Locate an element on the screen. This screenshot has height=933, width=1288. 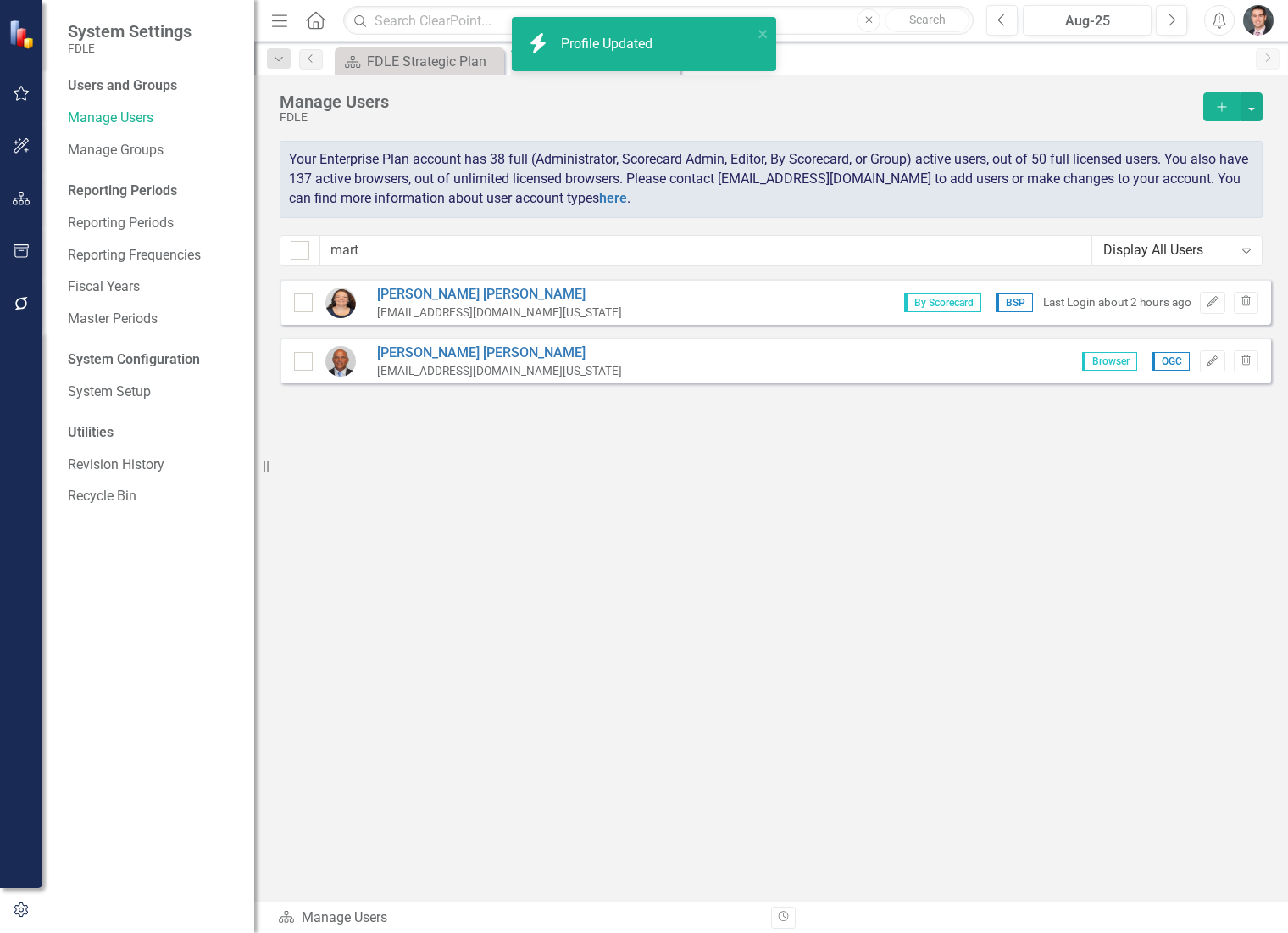
a: Reporting Periods is located at coordinates (153, 223).